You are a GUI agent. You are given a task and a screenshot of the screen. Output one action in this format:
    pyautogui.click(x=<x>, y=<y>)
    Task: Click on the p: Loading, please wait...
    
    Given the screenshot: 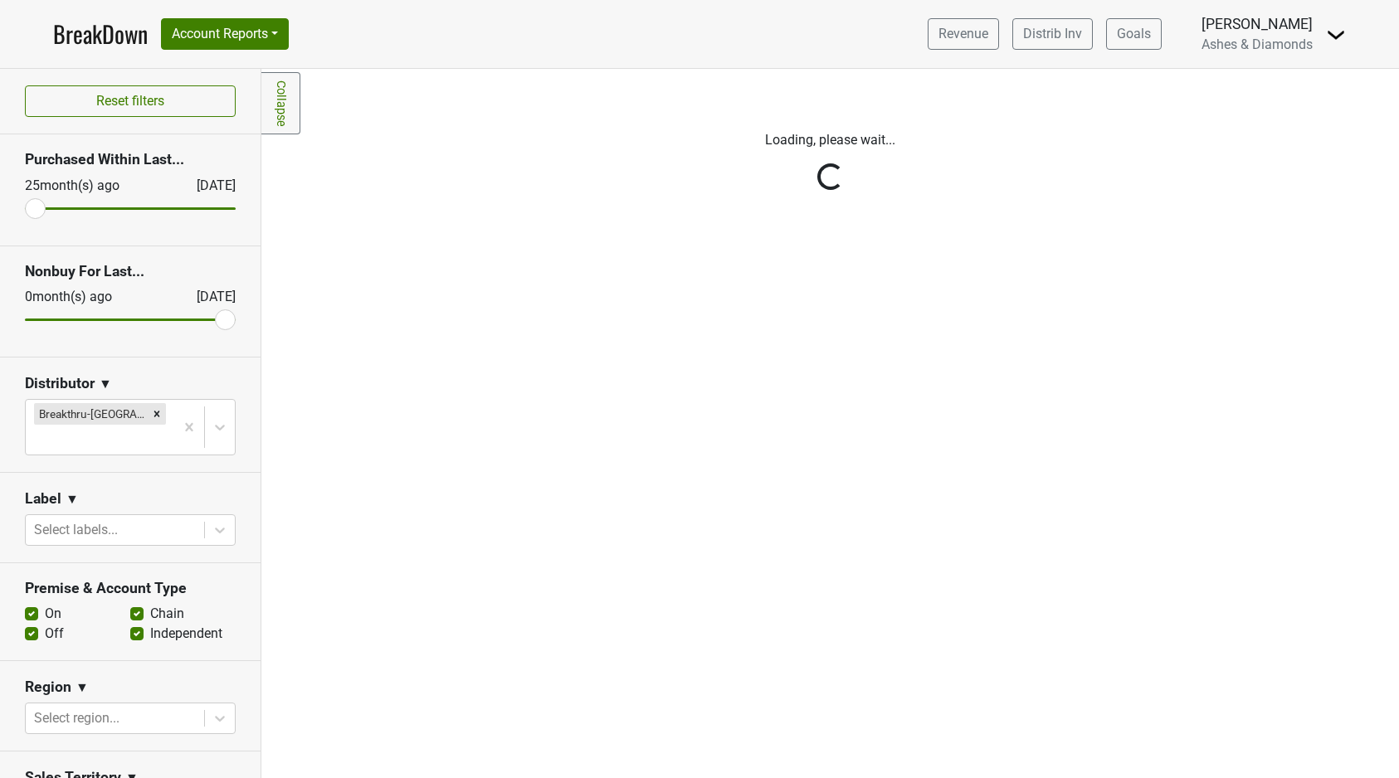 What is the action you would take?
    pyautogui.click(x=831, y=140)
    